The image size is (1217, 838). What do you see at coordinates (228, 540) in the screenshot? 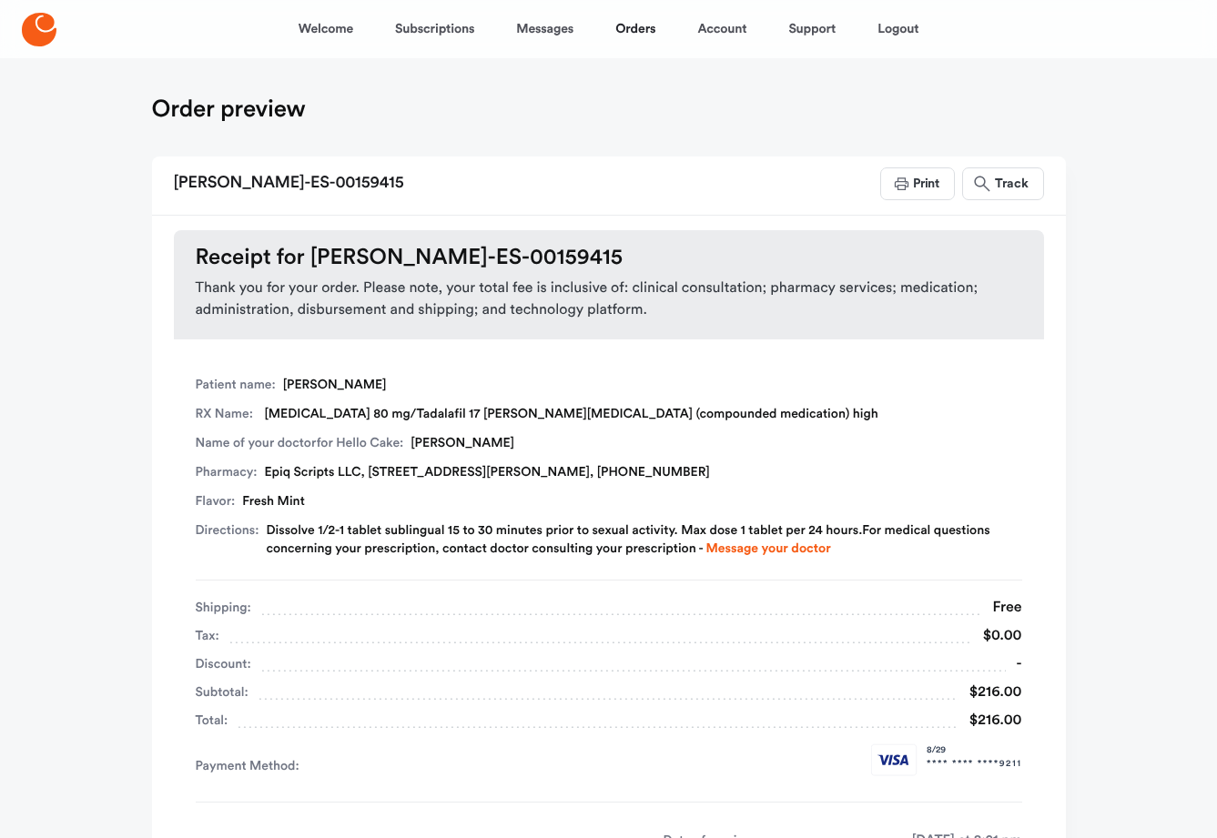
I see `span: Directions:` at bounding box center [228, 540].